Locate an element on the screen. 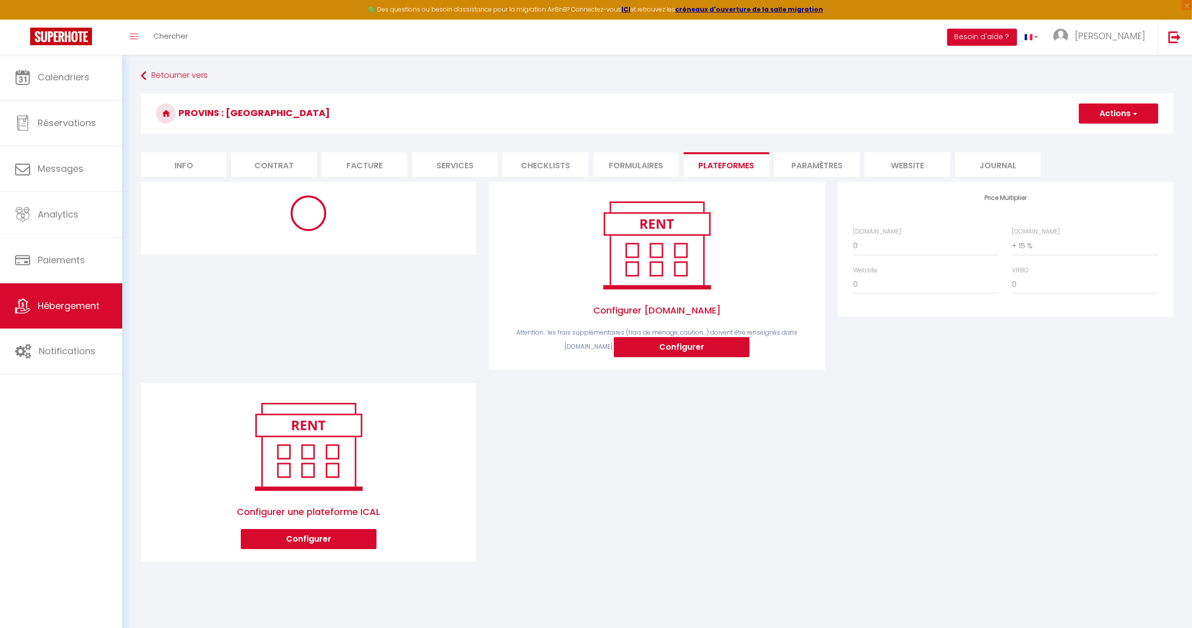 The width and height of the screenshot is (1192, 628). li: Services is located at coordinates (455, 164).